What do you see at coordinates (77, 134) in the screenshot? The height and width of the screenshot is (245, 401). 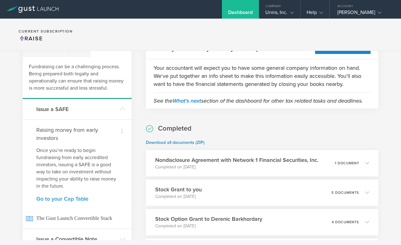 I see `h4: Raising money from early investors` at bounding box center [77, 134].